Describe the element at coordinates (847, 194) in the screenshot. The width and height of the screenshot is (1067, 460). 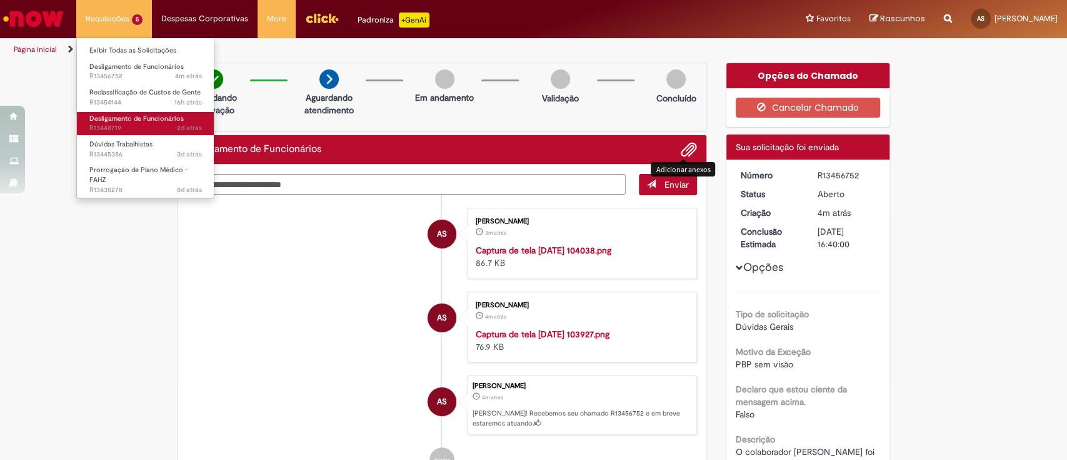
I see `div: Aberto` at that location.